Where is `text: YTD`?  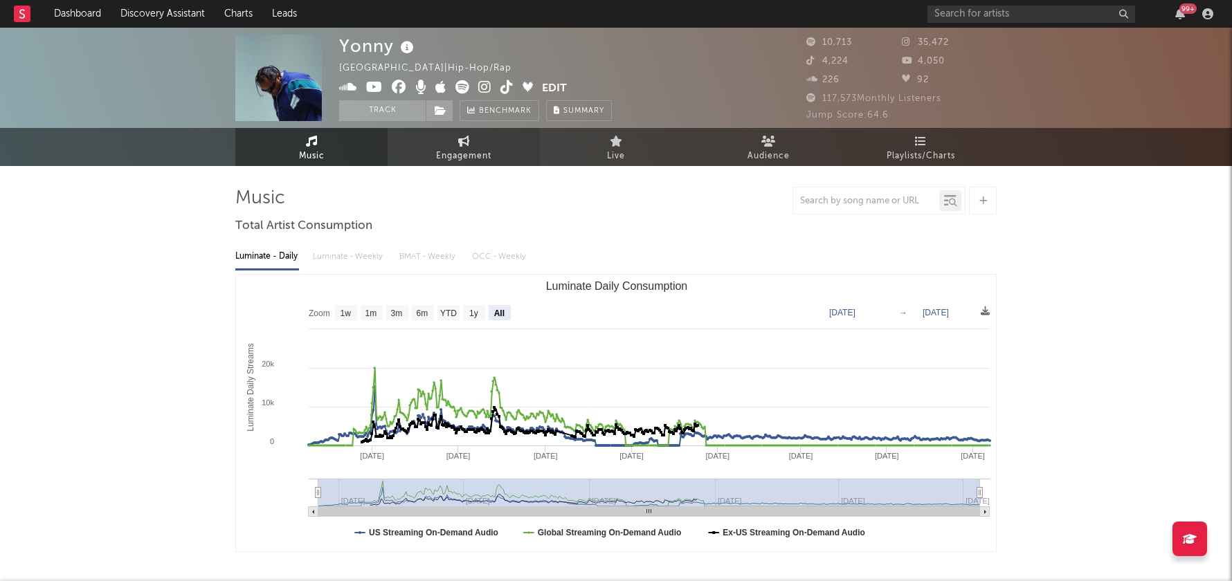 text: YTD is located at coordinates (449, 314).